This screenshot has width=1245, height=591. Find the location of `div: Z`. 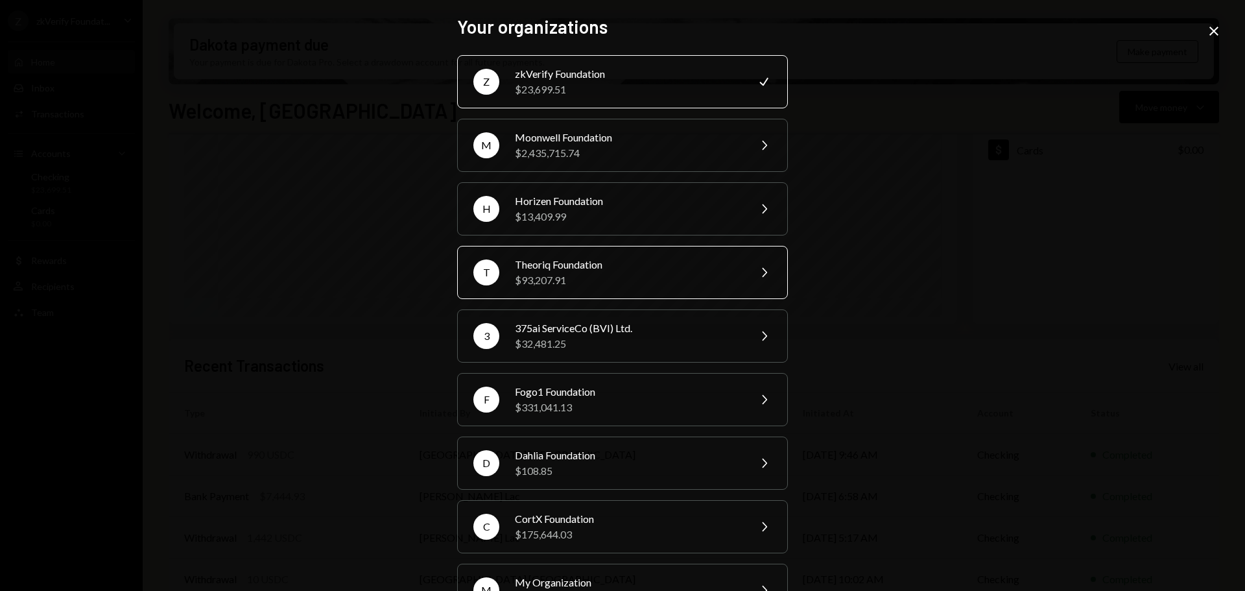

div: Z is located at coordinates (486, 82).